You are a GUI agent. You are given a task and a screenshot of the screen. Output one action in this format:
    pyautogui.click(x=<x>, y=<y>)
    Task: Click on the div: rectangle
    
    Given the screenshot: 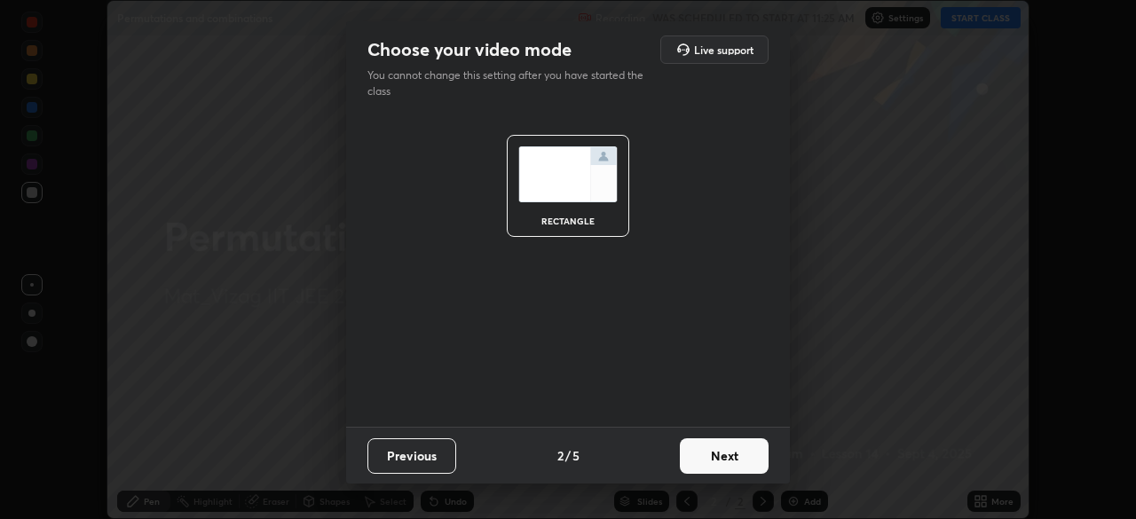 What is the action you would take?
    pyautogui.click(x=568, y=221)
    